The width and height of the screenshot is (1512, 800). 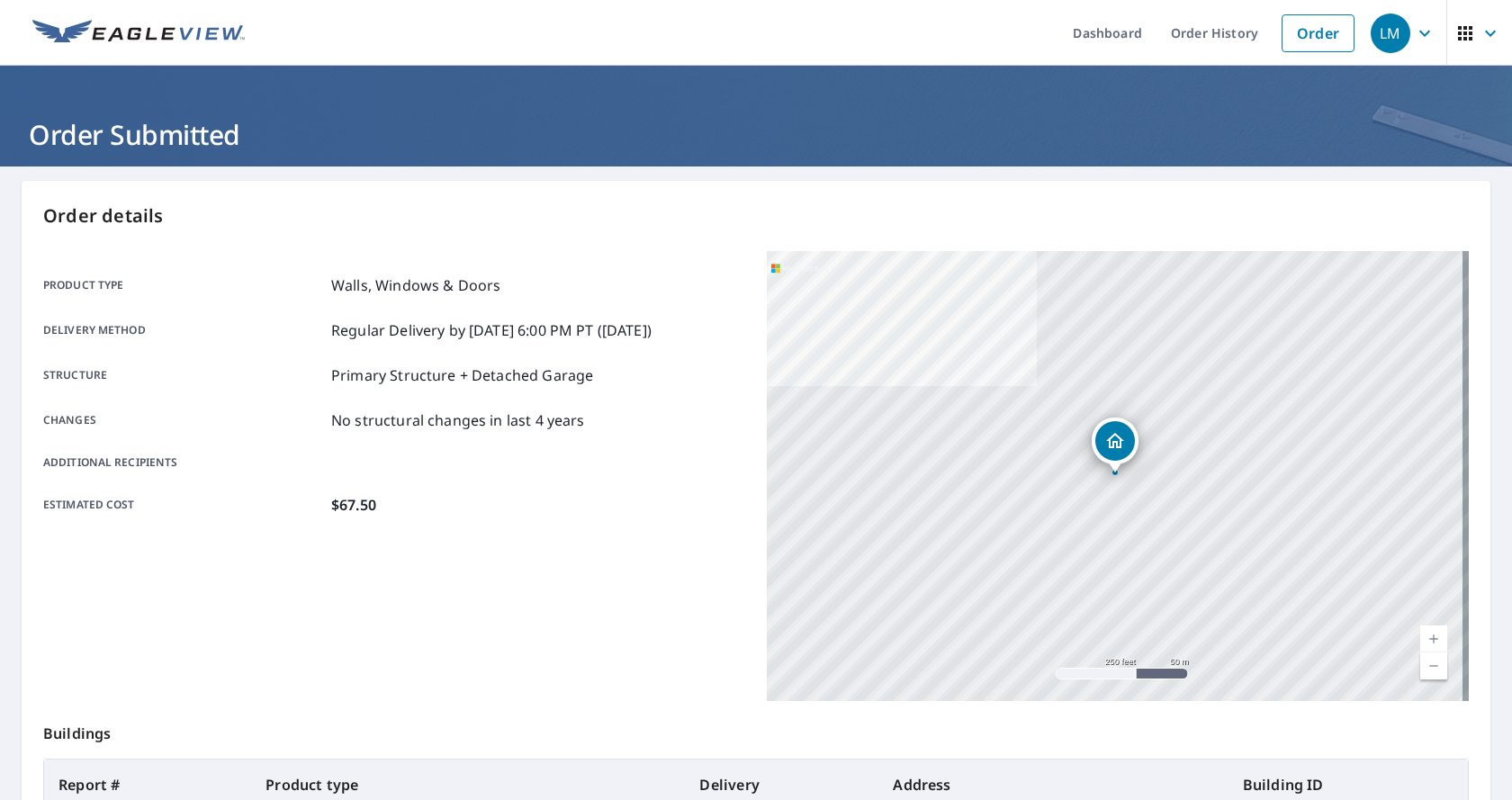 I want to click on a: Current Level 17, Zoom Out, so click(x=1434, y=666).